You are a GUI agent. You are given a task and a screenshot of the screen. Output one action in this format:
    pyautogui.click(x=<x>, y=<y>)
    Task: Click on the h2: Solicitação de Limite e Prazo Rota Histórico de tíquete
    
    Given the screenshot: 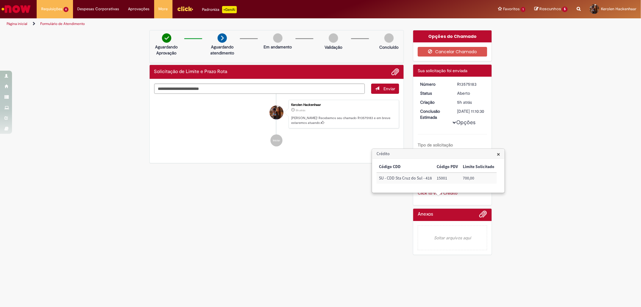 What is the action you would take?
    pyautogui.click(x=191, y=72)
    